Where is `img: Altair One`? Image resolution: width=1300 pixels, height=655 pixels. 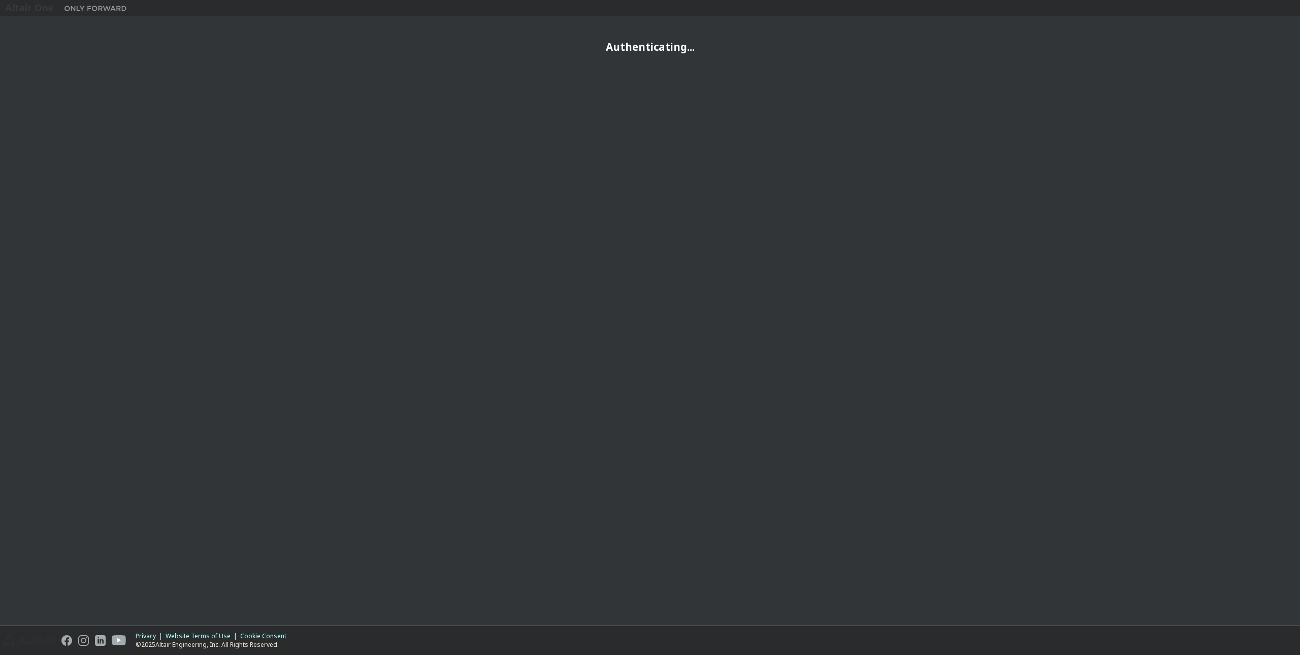
img: Altair One is located at coordinates (69, 8).